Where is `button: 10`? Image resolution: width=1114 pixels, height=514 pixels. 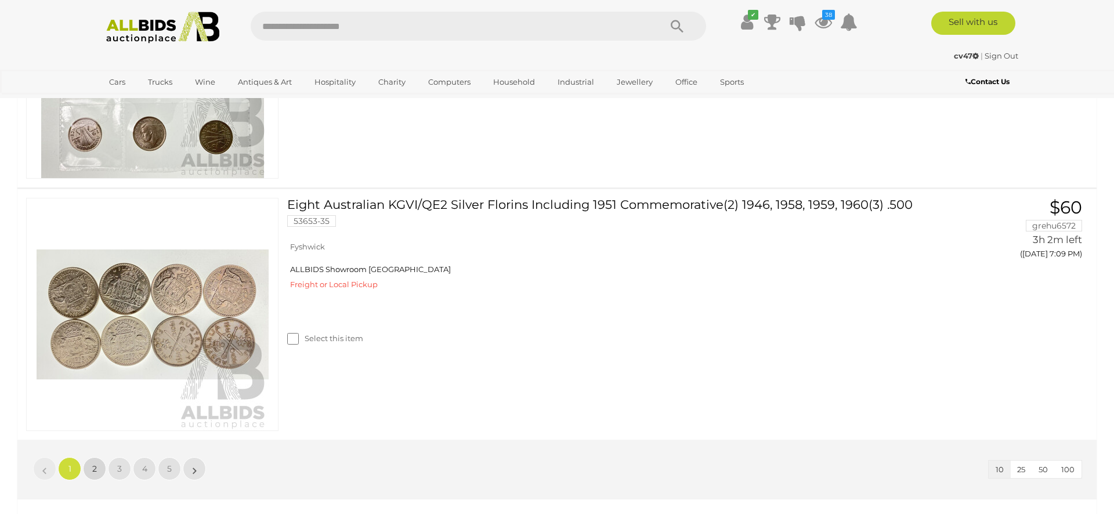 button: 10 is located at coordinates (1000, 469).